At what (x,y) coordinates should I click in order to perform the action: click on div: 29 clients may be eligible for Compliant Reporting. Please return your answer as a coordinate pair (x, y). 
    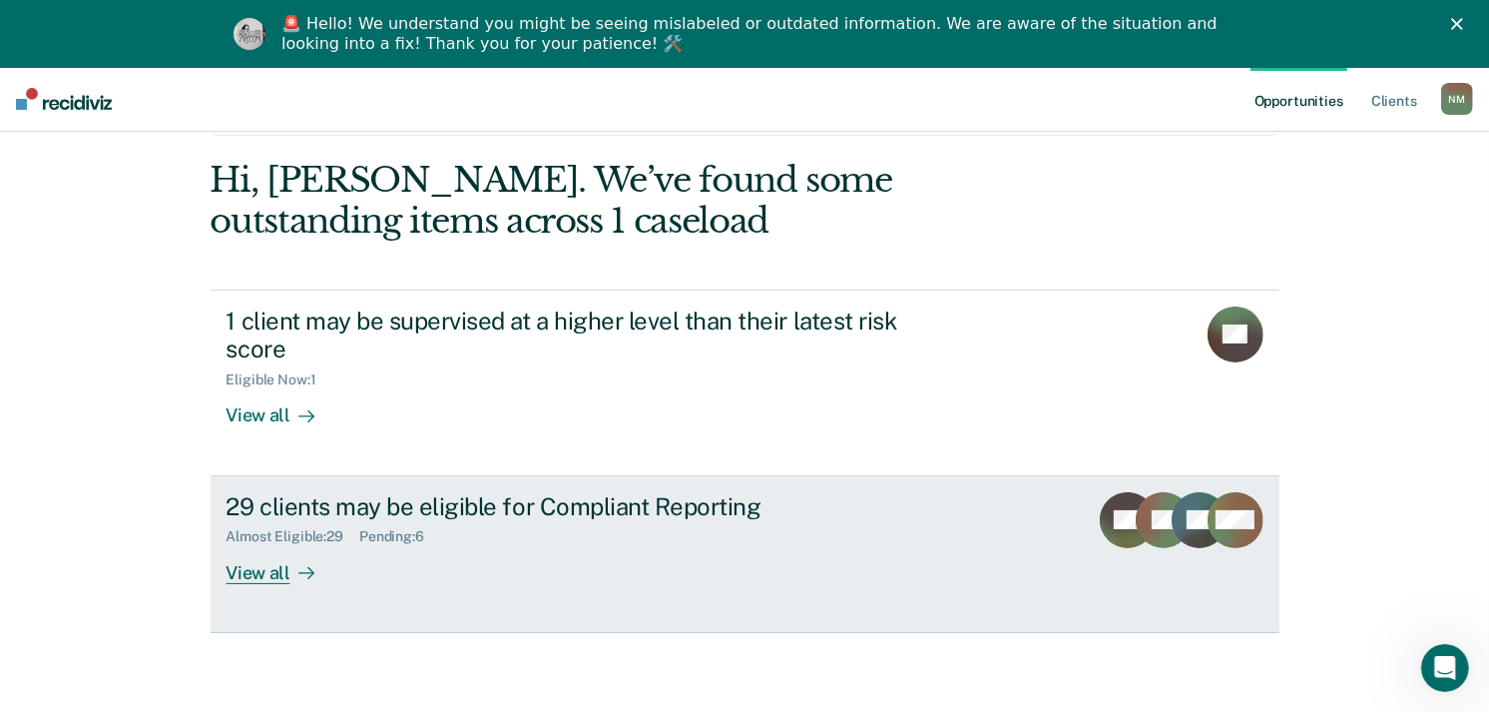
    Looking at the image, I should click on (577, 506).